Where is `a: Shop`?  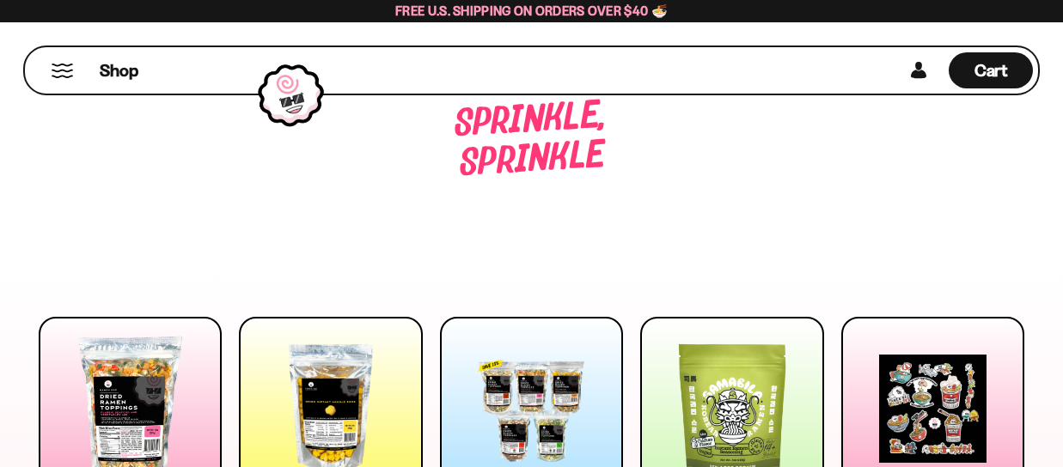
a: Shop is located at coordinates (119, 70).